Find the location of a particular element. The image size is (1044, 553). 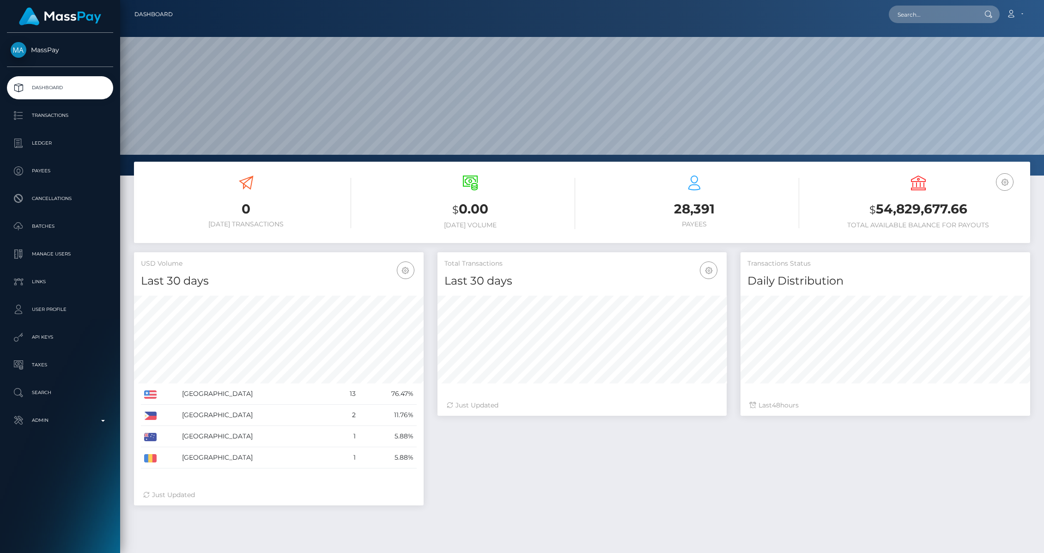

a: Links is located at coordinates (60, 282).